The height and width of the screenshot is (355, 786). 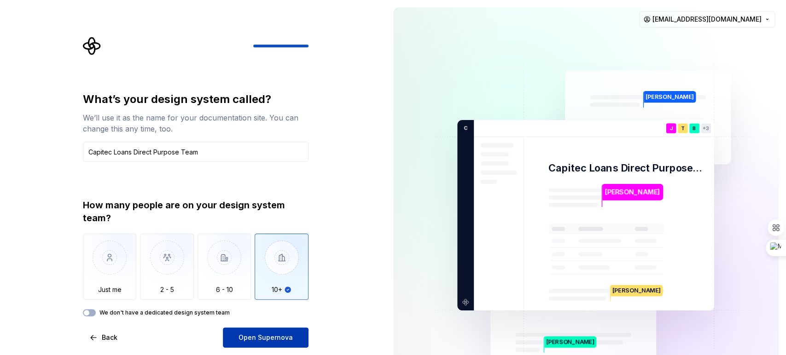 What do you see at coordinates (266, 338) in the screenshot?
I see `span: Open Supernova` at bounding box center [266, 338].